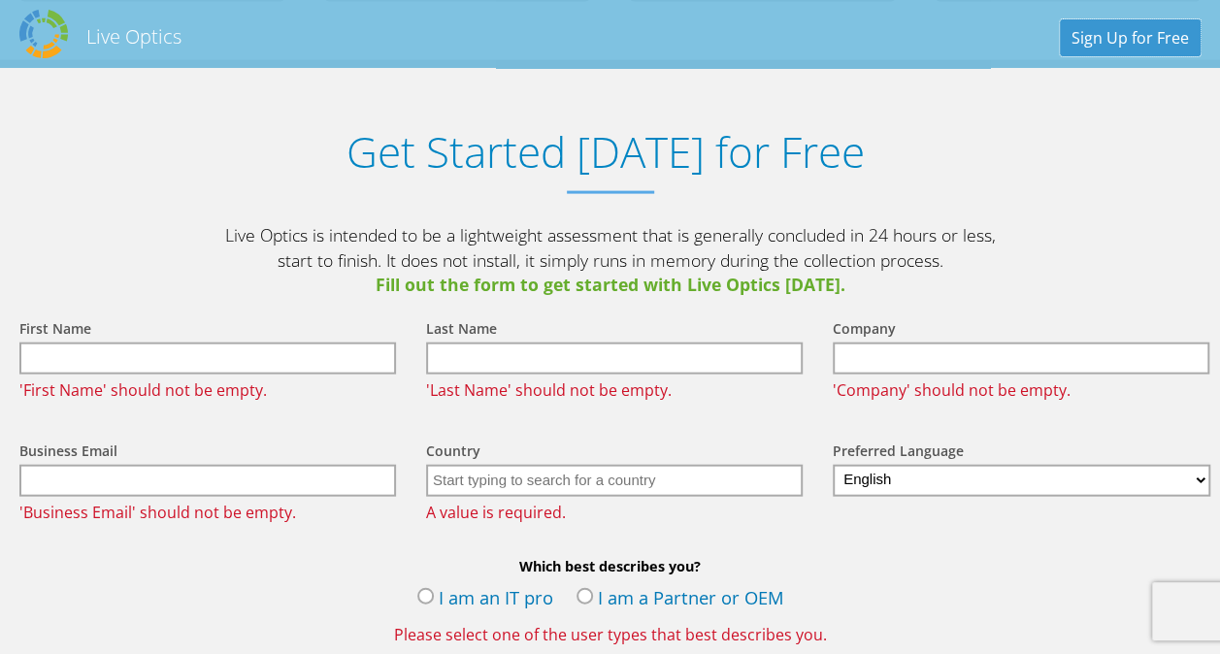 Image resolution: width=1220 pixels, height=654 pixels. What do you see at coordinates (453, 453) in the screenshot?
I see `label: Country` at bounding box center [453, 453].